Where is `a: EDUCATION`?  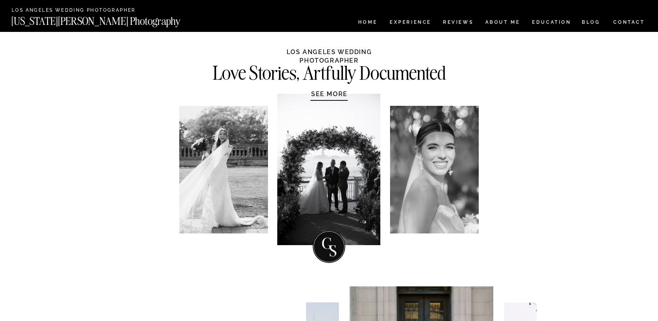 a: EDUCATION is located at coordinates (551, 23).